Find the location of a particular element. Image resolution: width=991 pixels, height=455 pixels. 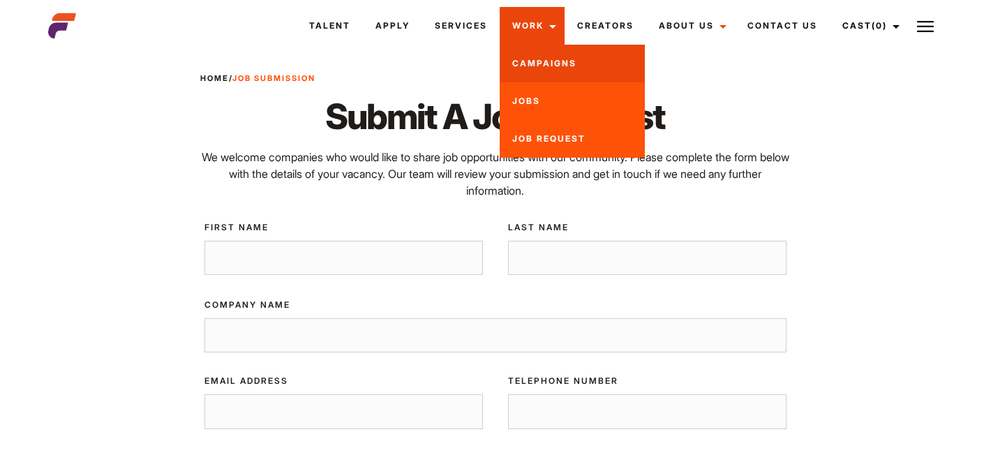

img: cropped-aefm-brand-fav-22-square.png is located at coordinates (62, 26).